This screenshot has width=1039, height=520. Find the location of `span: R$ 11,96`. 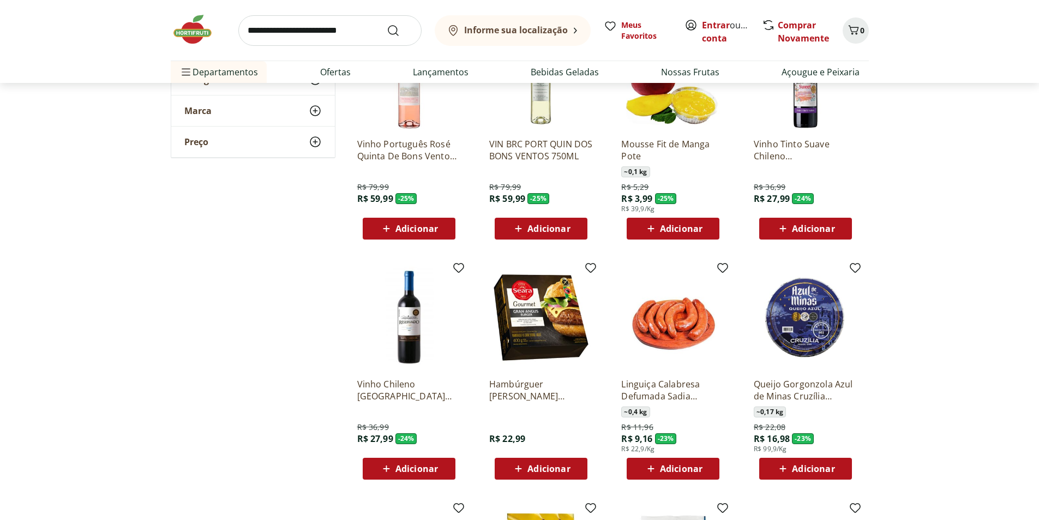

span: R$ 11,96 is located at coordinates (637, 427).